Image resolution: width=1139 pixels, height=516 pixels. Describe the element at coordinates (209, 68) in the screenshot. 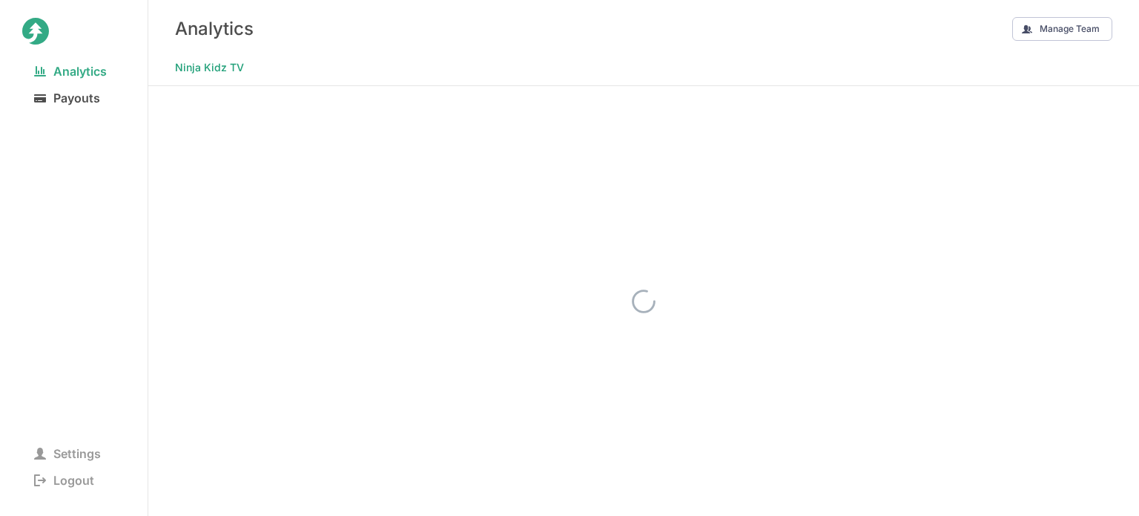

I see `span: Ninja Kidz TV` at that location.